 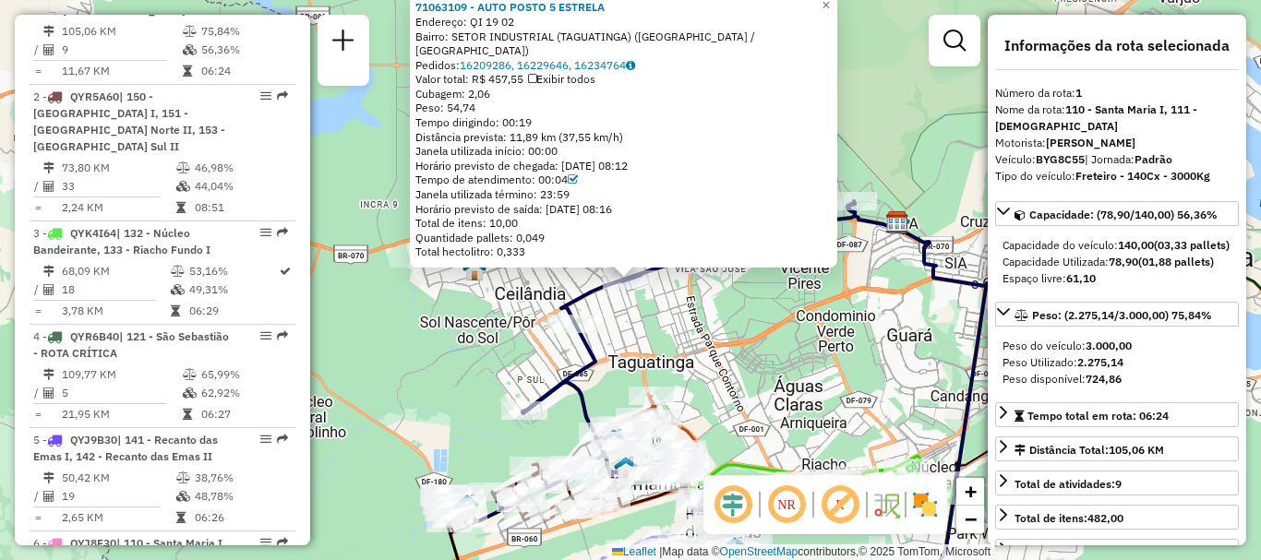 What do you see at coordinates (121, 31) in the screenshot?
I see `td: 105,06 KM` at bounding box center [121, 31].